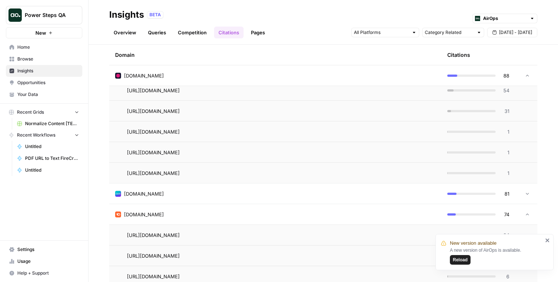  What do you see at coordinates (15, 15) in the screenshot?
I see `img: Power Steps QA Logo` at bounding box center [15, 15].